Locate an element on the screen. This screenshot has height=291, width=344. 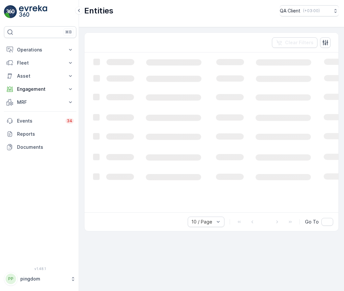
p: Fleet is located at coordinates (40, 63).